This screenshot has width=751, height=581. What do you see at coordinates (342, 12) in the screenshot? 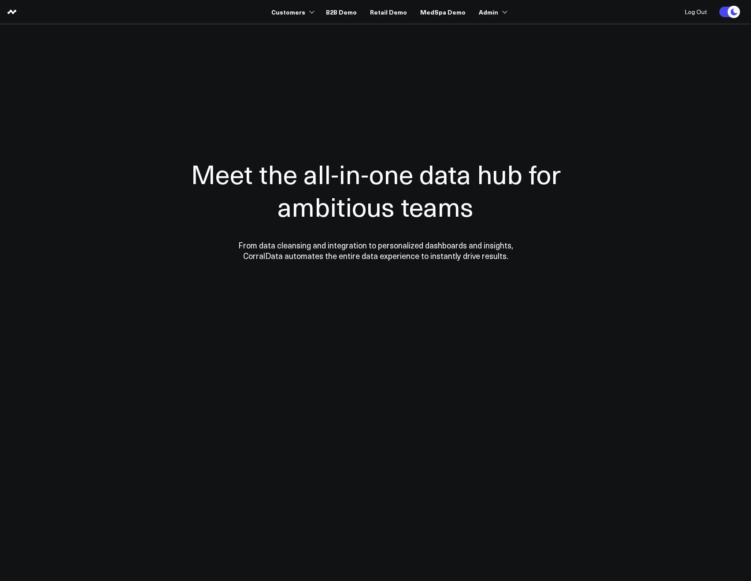
I see `a: B2B Demo` at bounding box center [342, 12].